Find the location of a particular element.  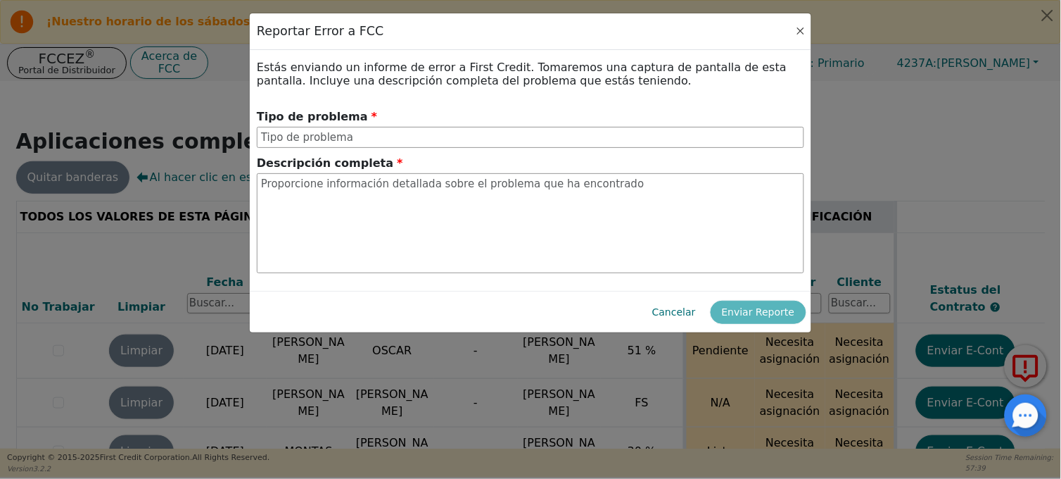

h4: Estás enviando un informe de error a First Credit. Tomaremos una captura de pantalla de esta pant... is located at coordinates (531, 74).